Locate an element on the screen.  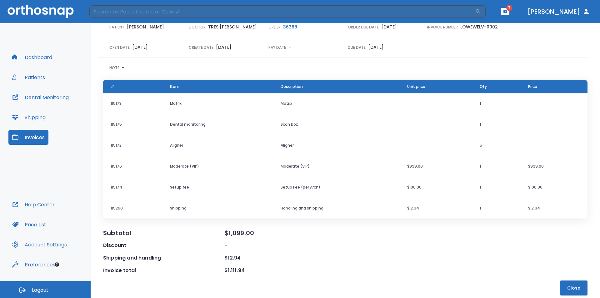
img: Orthosnap is located at coordinates (41, 11).